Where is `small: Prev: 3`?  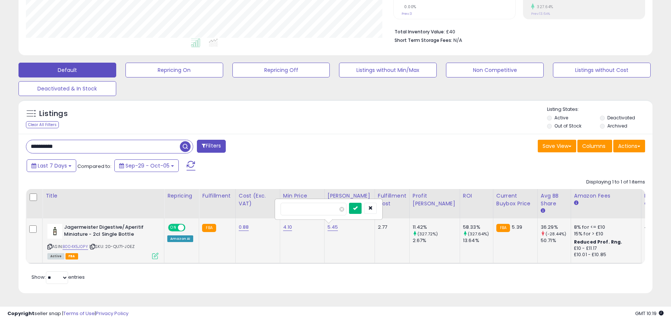
small: Prev: 3 is located at coordinates (407, 14).